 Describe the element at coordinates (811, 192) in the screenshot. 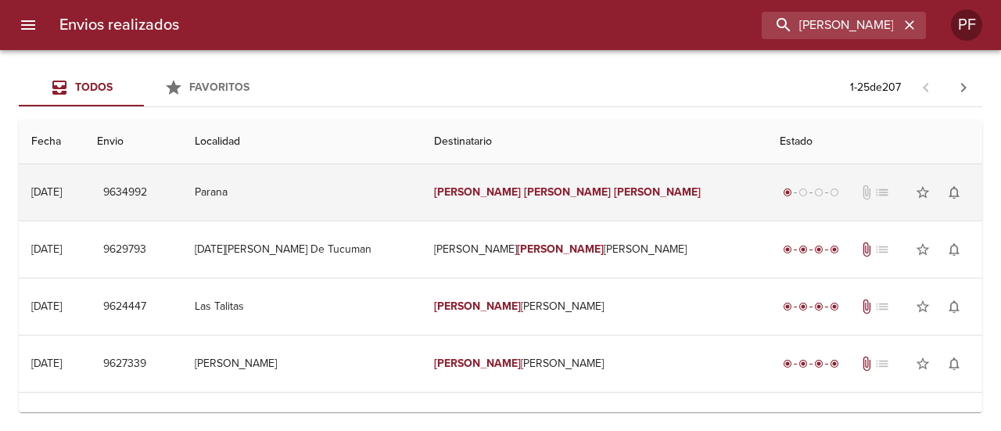

I see `div: Generado` at that location.